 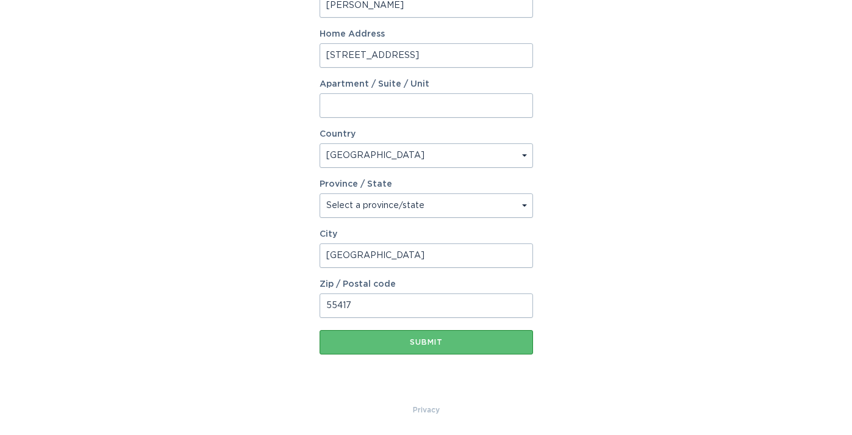 What do you see at coordinates (426, 34) in the screenshot?
I see `label: Home Address` at bounding box center [426, 34].